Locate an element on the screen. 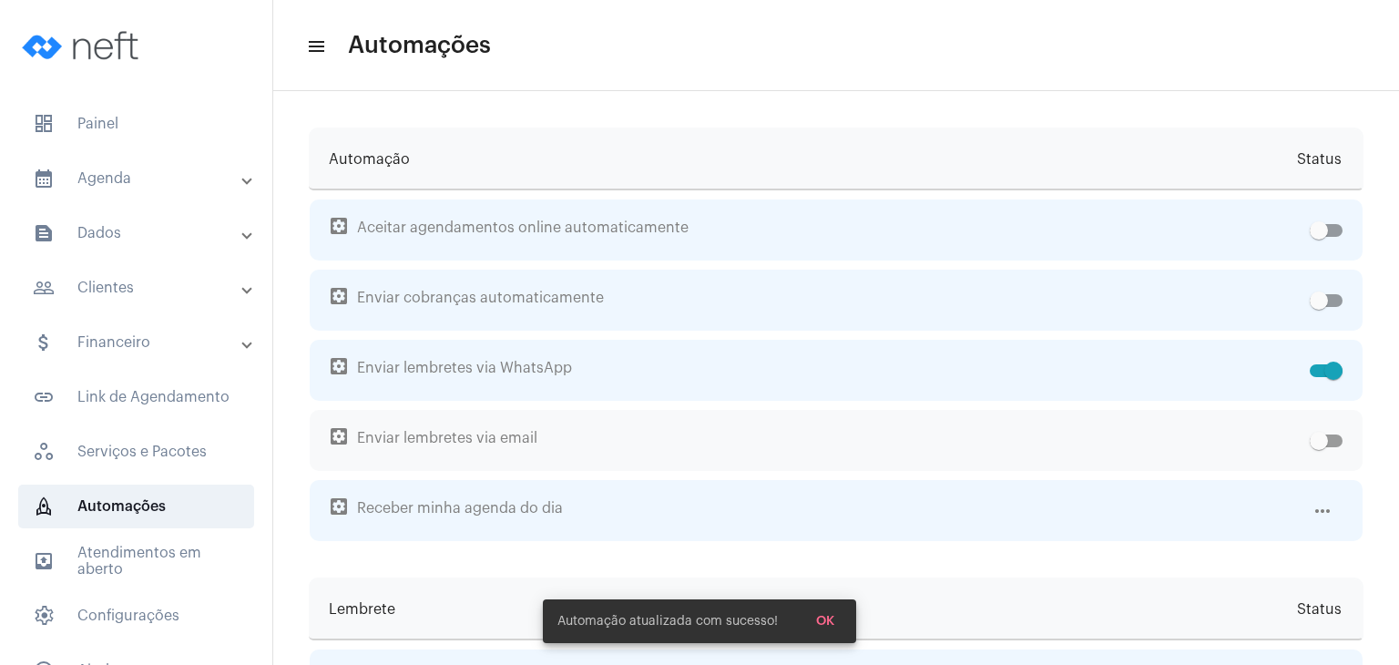 The width and height of the screenshot is (1399, 665). span: Receber minha agenda do dia is located at coordinates (817, 510).